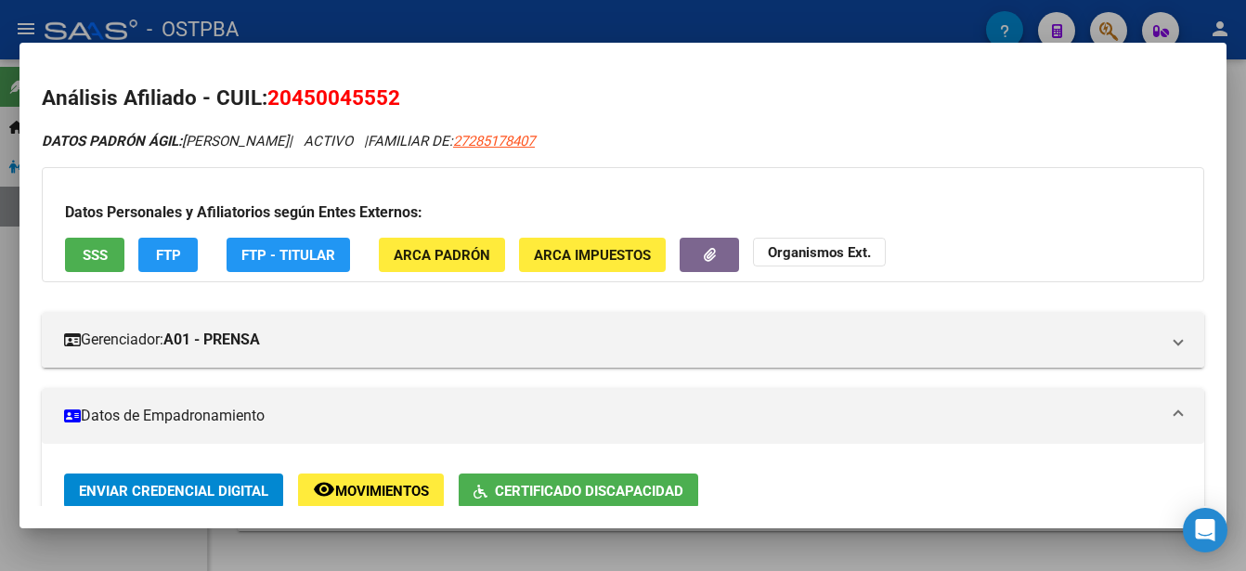 This screenshot has width=1246, height=571. What do you see at coordinates (333, 97) in the screenshot?
I see `span: 20450045552` at bounding box center [333, 97].